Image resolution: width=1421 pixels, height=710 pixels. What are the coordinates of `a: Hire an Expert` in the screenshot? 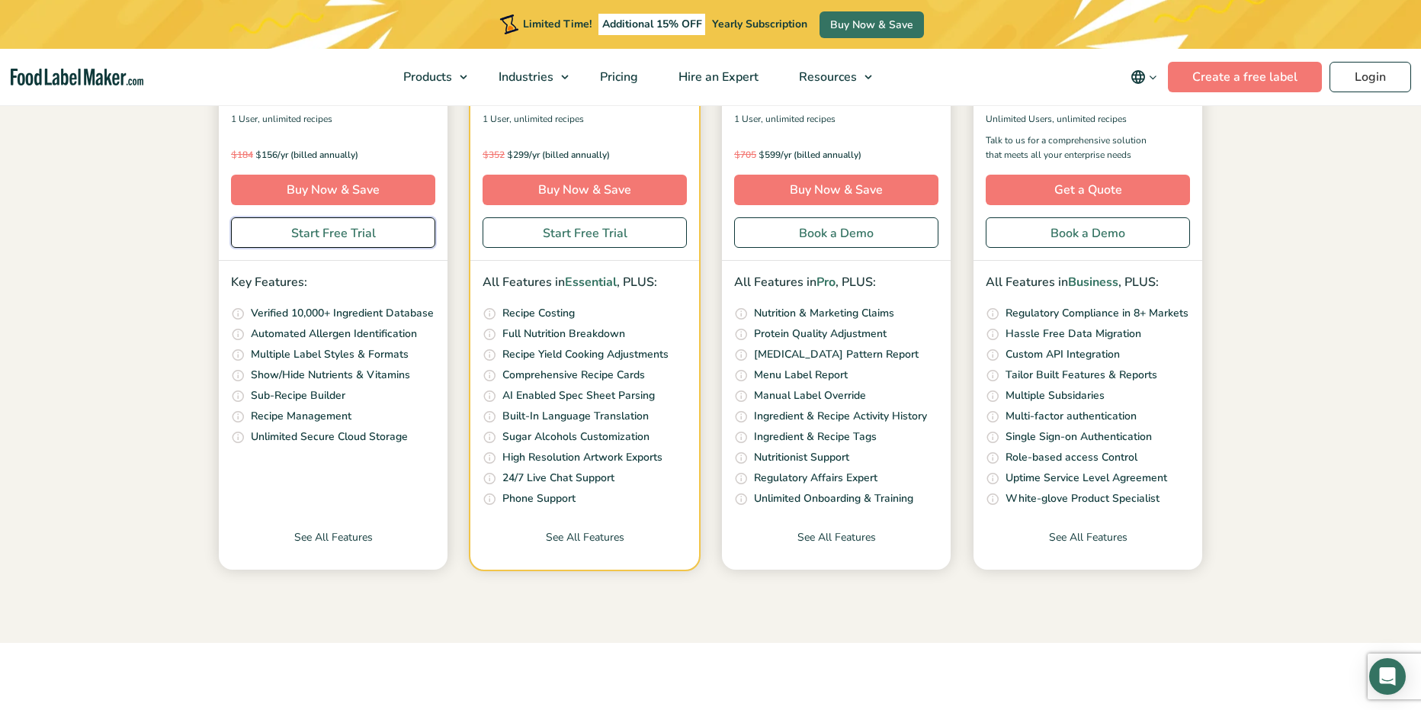 It's located at (717, 77).